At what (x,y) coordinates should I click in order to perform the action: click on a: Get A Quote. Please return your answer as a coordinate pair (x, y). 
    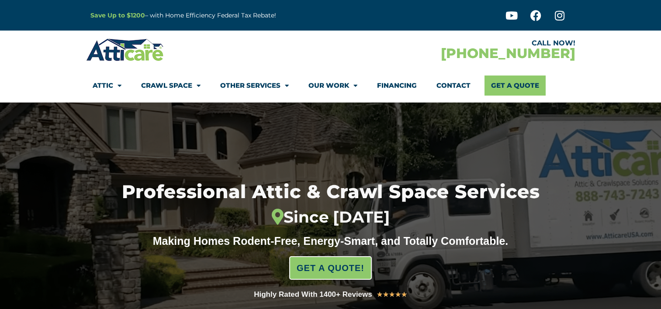
    Looking at the image, I should click on (515, 86).